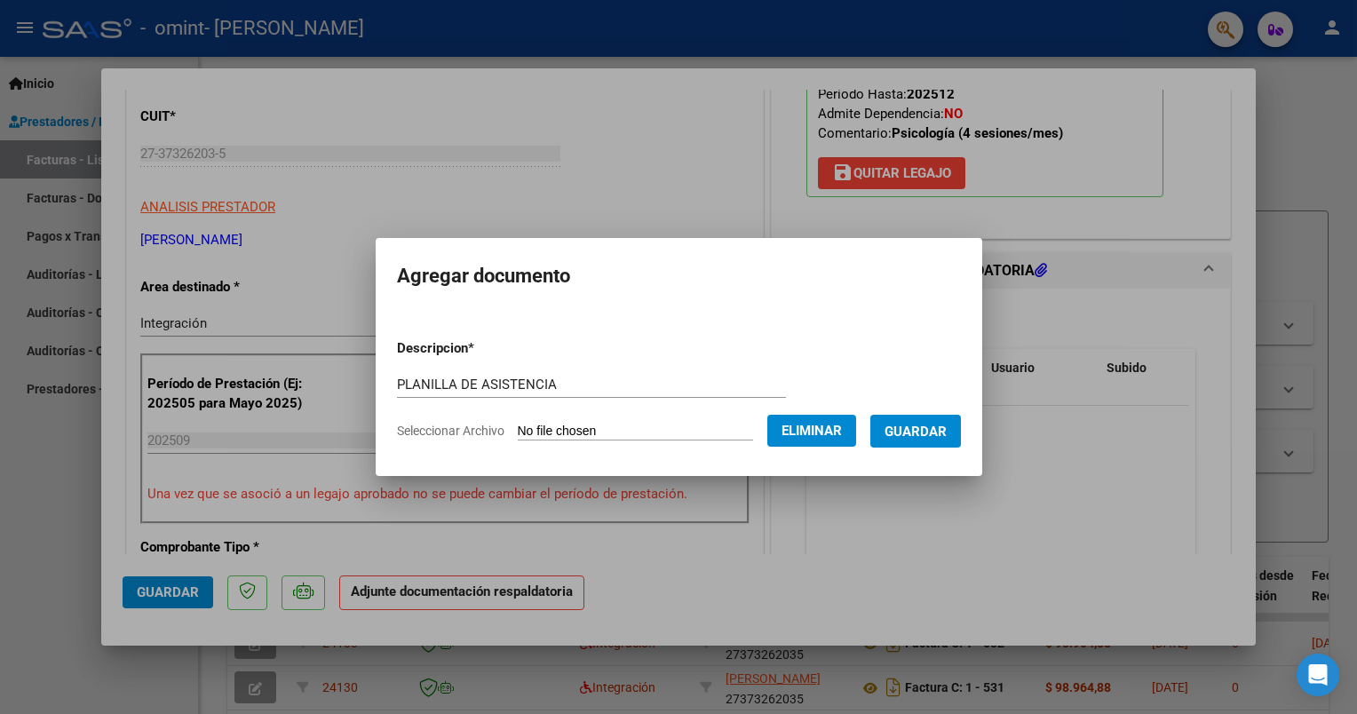 The height and width of the screenshot is (714, 1357). Describe the element at coordinates (812, 431) in the screenshot. I see `button: Eliminar` at that location.